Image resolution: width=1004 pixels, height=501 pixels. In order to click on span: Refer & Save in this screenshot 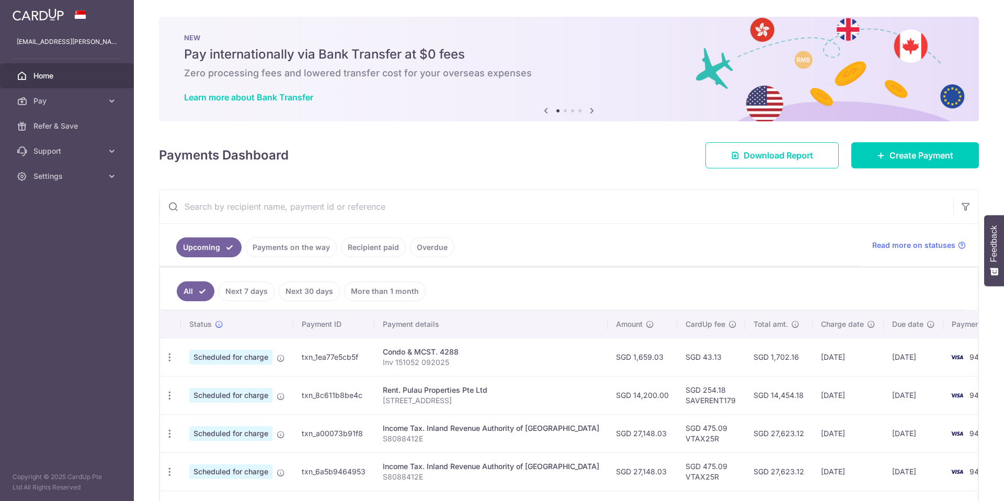, I will do `click(68, 126)`.